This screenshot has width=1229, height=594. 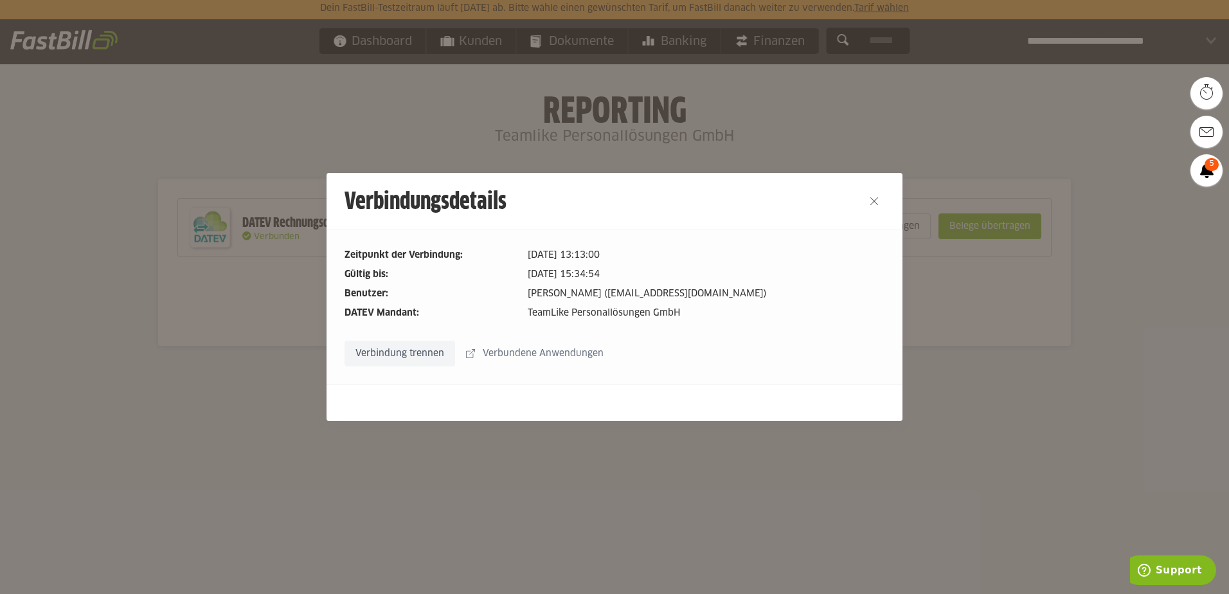 I want to click on dt: Benutzer:, so click(x=431, y=294).